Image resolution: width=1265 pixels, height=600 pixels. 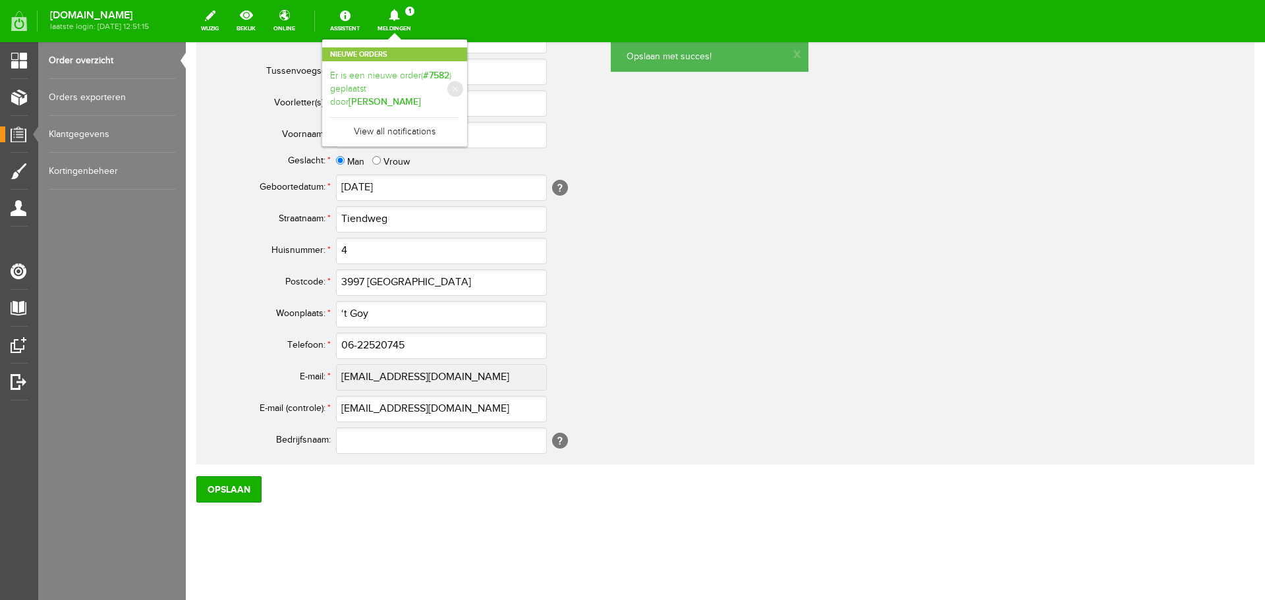 What do you see at coordinates (112, 61) in the screenshot?
I see `a: Order overzicht` at bounding box center [112, 61].